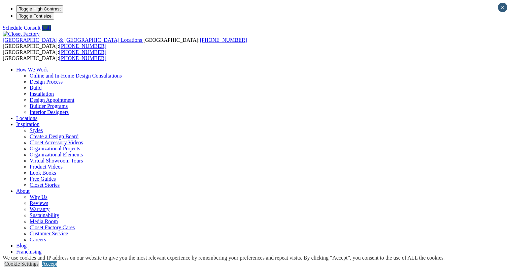 The height and width of the screenshot is (267, 510). Describe the element at coordinates (35, 16) in the screenshot. I see `span: Toggle Font size` at that location.